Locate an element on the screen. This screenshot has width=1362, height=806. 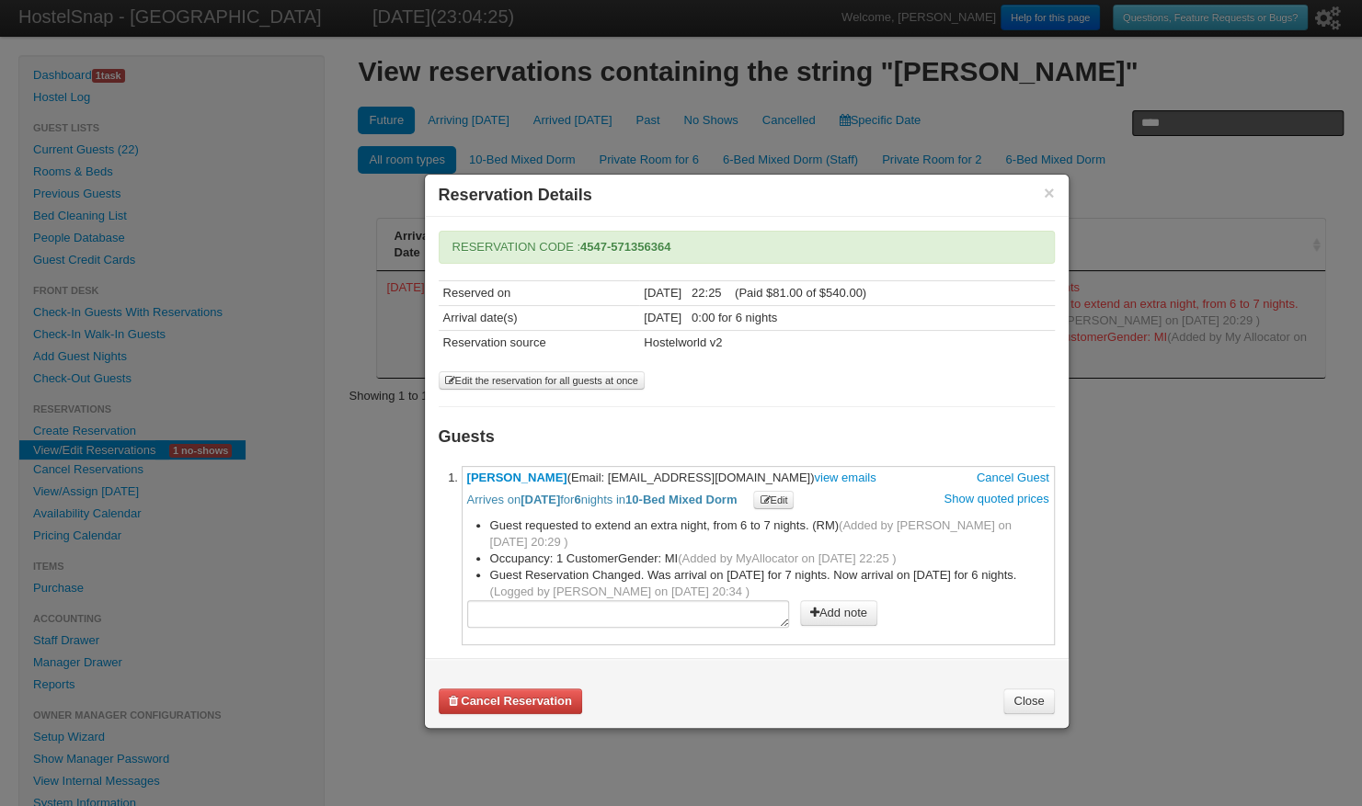
b: Cancel Reservation is located at coordinates (516, 701).